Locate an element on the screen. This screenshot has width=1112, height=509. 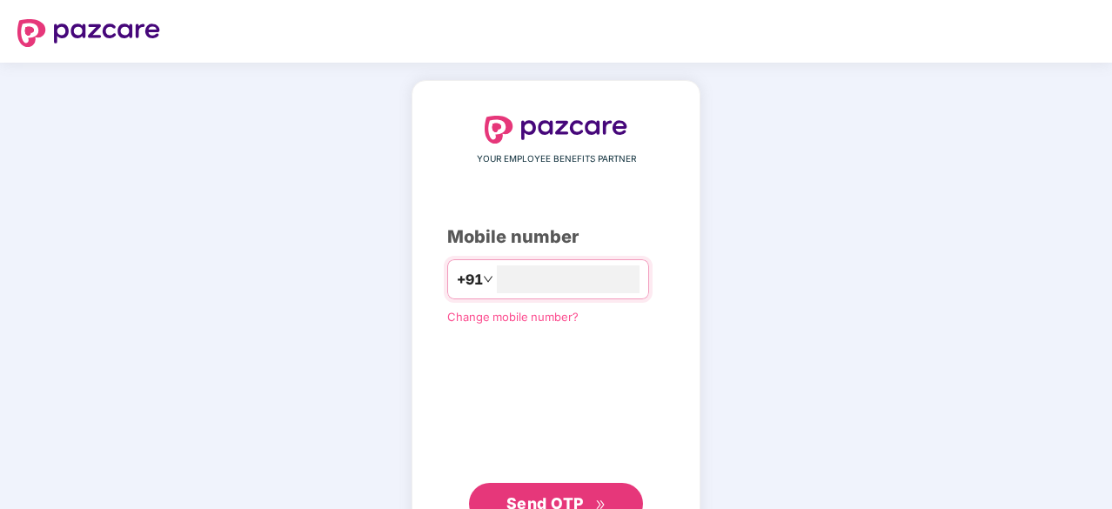
span: down is located at coordinates (488, 279).